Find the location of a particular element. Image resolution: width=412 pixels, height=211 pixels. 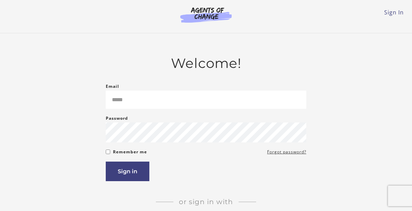

h2: Welcome! is located at coordinates (206, 63).